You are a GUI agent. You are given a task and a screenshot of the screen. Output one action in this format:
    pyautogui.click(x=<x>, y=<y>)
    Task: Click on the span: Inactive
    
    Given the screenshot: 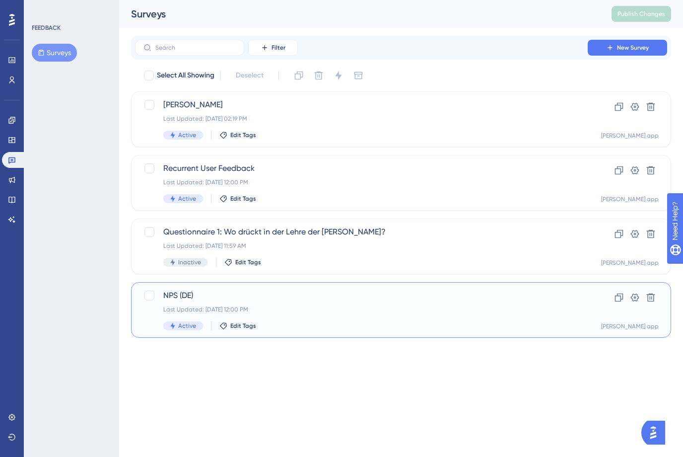 What is the action you would take?
    pyautogui.click(x=190, y=262)
    